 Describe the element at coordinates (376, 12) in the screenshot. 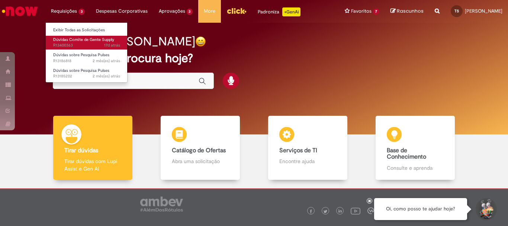

I see `span: 7` at that location.